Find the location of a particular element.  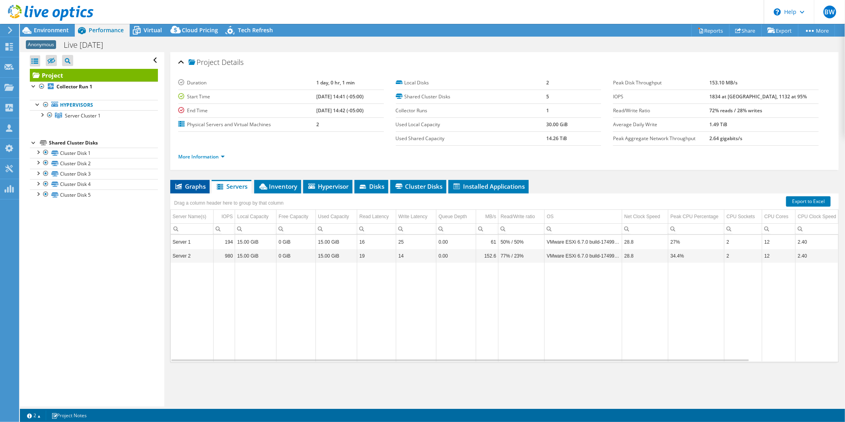

td: Column Server Name(s), Value Server 1 is located at coordinates (192, 242).